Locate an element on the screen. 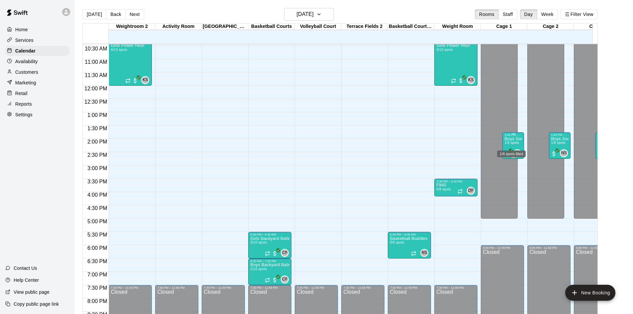 The image size is (633, 314). div: 6:30 PM – 7:30 PM: Boys Backyard Ballers (5th & 6th Graders) is located at coordinates (270, 272).